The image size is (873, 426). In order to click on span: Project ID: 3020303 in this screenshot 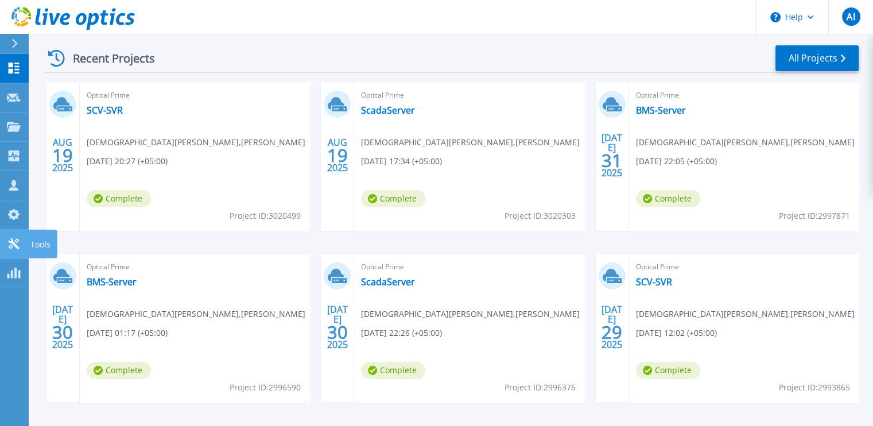, I will do `click(540, 216)`.